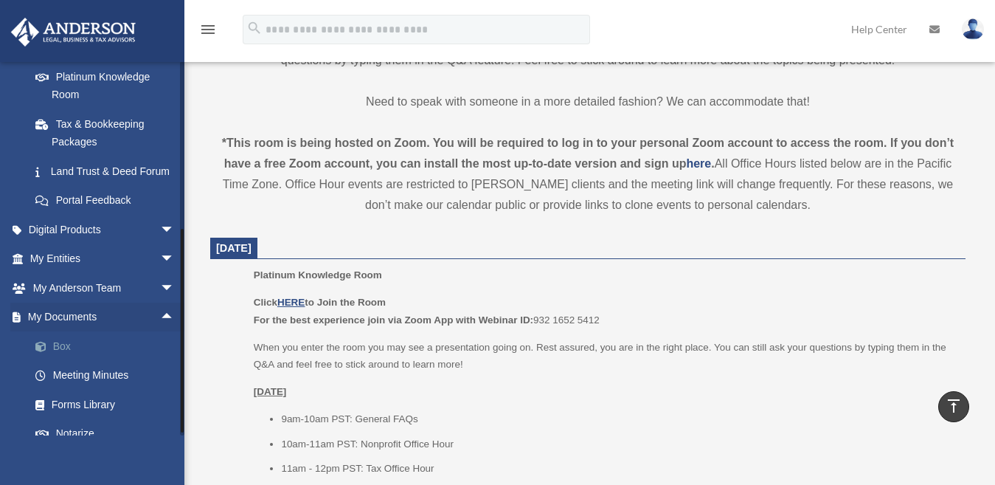 The width and height of the screenshot is (995, 485). What do you see at coordinates (588, 174) in the screenshot?
I see `div: All Office Hours listed below are in the Pacific Time Zone. Office Hour events are restricted to ...` at bounding box center [588, 174].